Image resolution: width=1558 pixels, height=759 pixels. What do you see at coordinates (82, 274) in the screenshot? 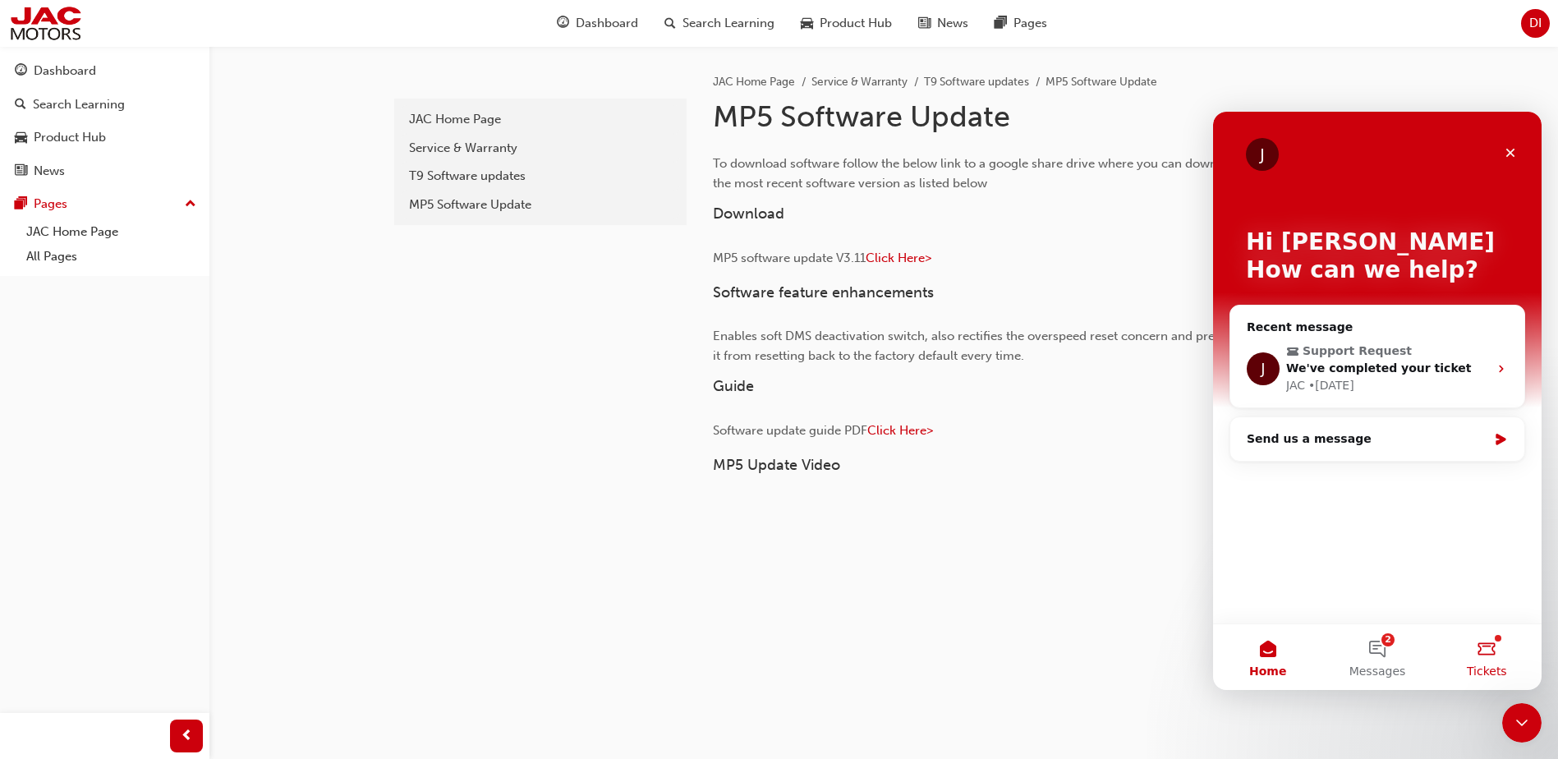
I see `div: JAC` at bounding box center [82, 274].